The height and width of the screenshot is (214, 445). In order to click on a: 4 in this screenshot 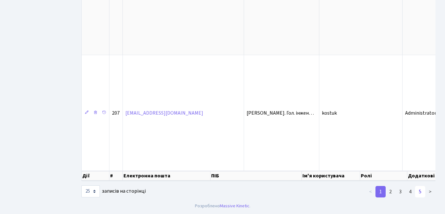, I will do `click(410, 192)`.